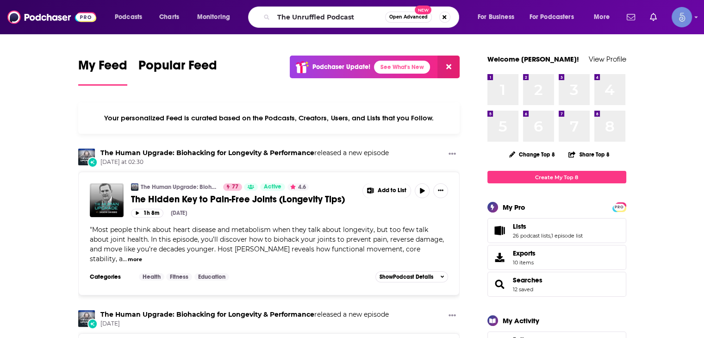  I want to click on span: Active, so click(272, 187).